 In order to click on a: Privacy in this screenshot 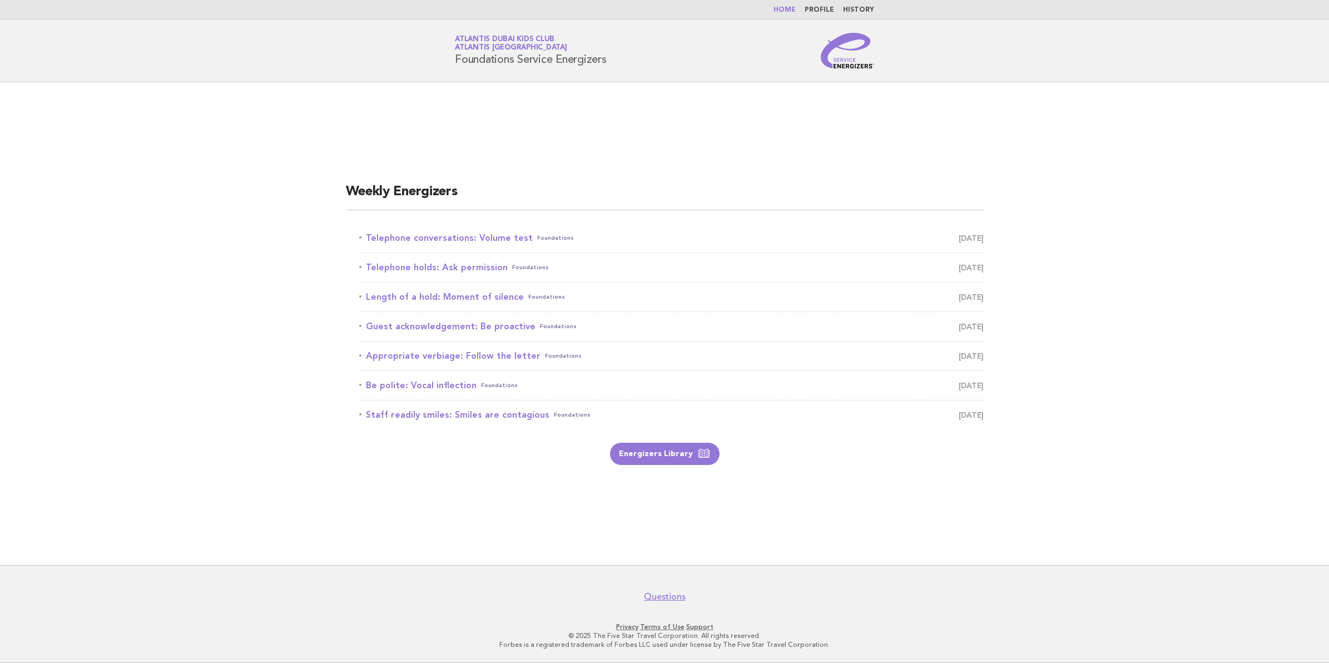, I will do `click(627, 627)`.